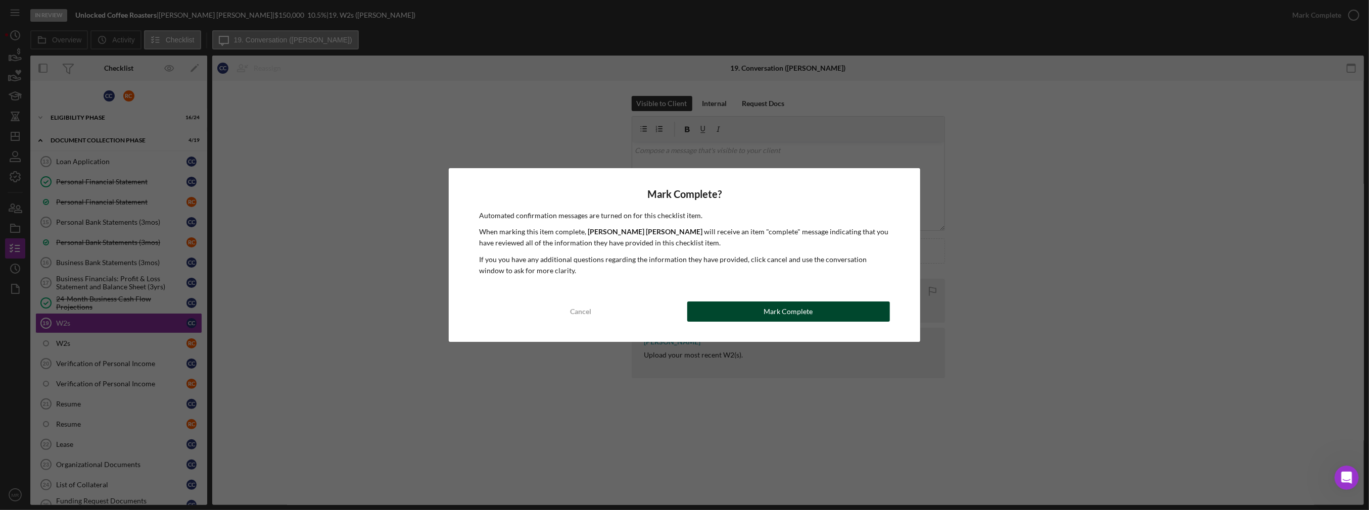  What do you see at coordinates (332, 13) in the screenshot?
I see `div: Close` at bounding box center [332, 13].